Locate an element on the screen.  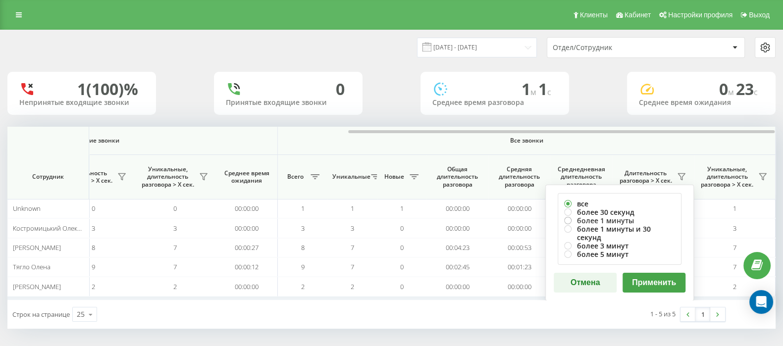
td: 00:04:23 is located at coordinates (457, 248).